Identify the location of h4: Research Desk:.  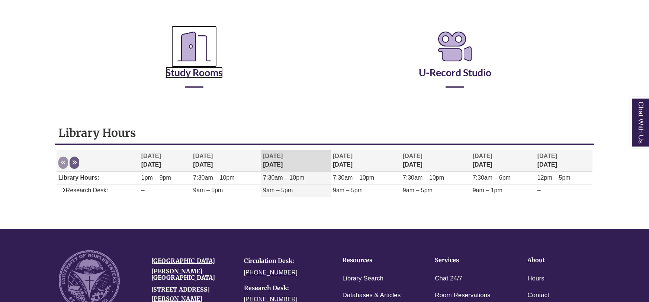
(284, 288).